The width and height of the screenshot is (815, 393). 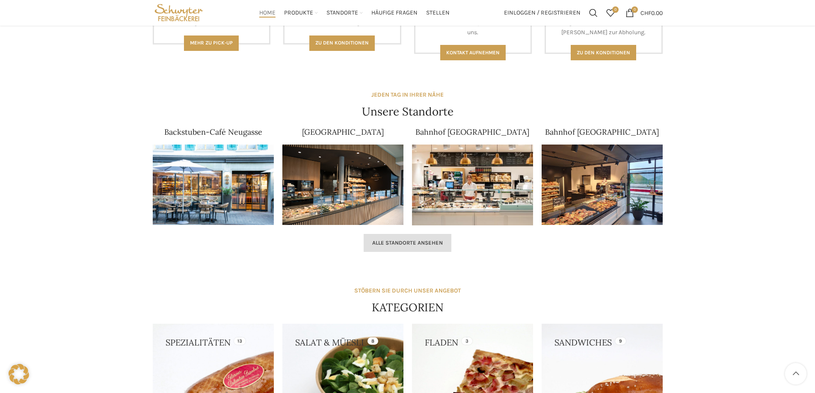 I want to click on span: Kontakt aufnehmen, so click(x=473, y=53).